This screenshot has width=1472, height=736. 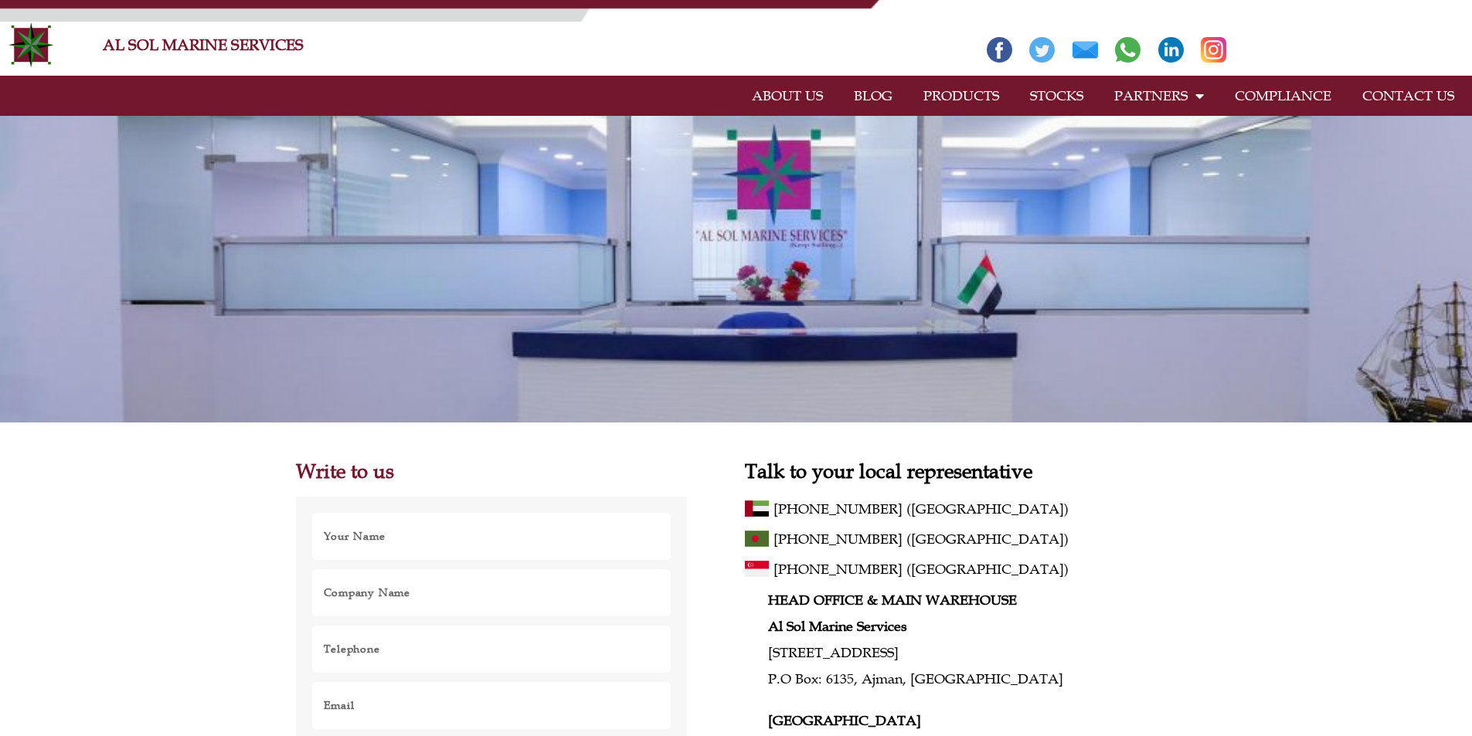 I want to click on a: BLOG, so click(x=873, y=96).